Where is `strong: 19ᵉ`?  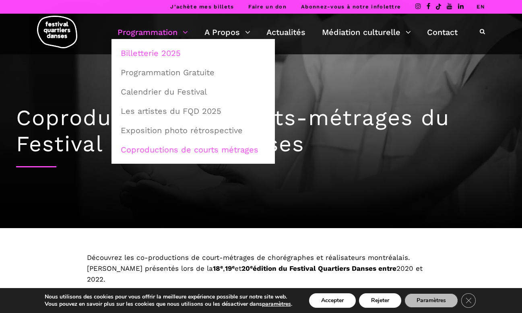
strong: 19ᵉ is located at coordinates (230, 268).